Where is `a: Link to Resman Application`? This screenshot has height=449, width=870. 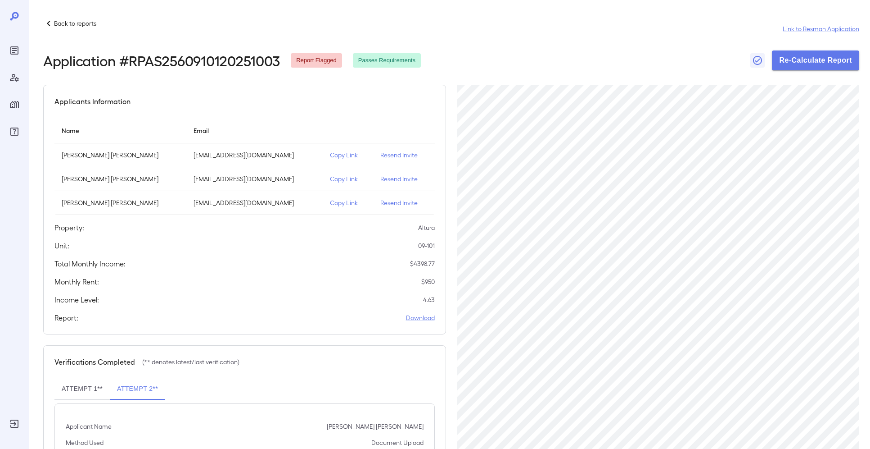 a: Link to Resman Application is located at coordinates (821, 29).